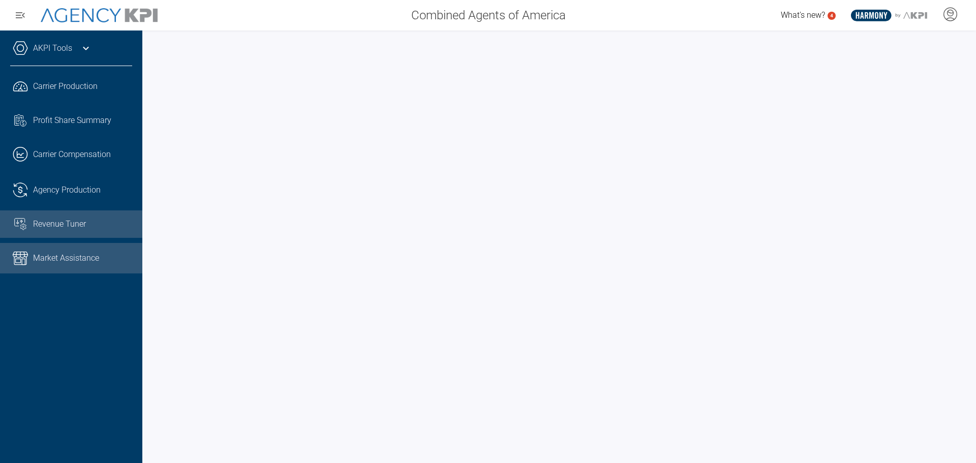 The width and height of the screenshot is (976, 463). Describe the element at coordinates (832, 15) in the screenshot. I see `text: 4` at that location.